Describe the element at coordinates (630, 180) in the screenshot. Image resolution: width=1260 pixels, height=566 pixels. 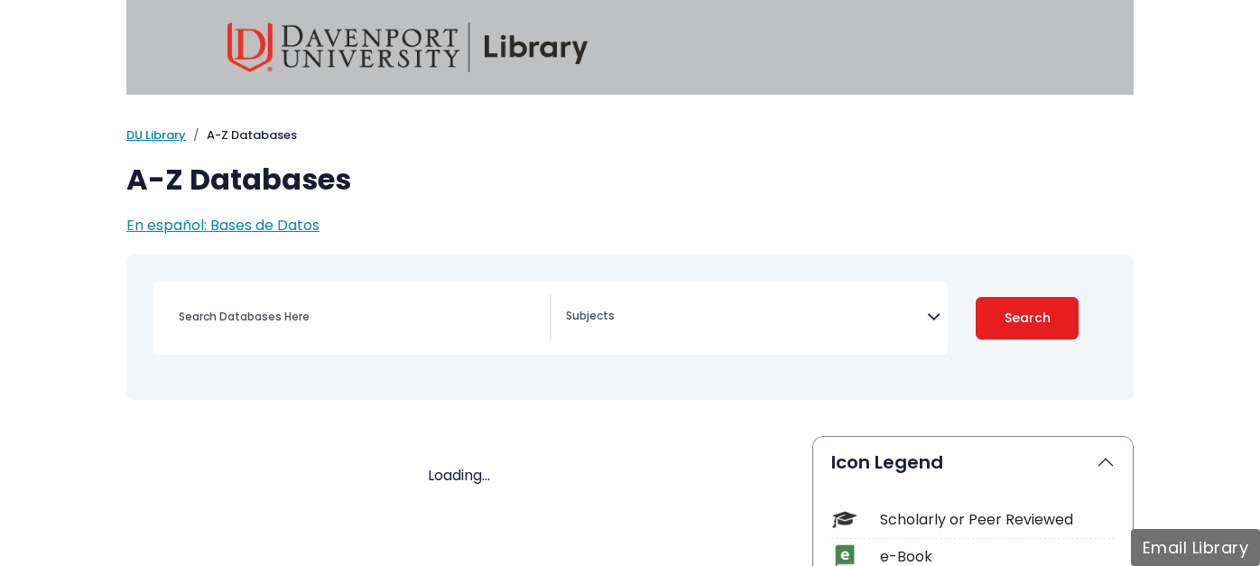
I see `h1: A-Z Databases` at that location.